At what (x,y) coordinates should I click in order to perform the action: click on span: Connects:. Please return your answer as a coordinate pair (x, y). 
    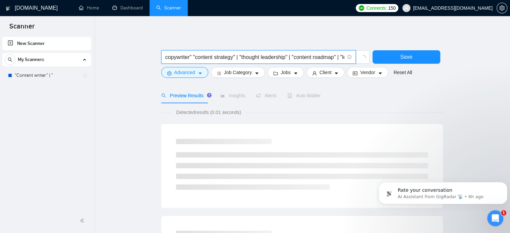
    Looking at the image, I should click on (377, 8).